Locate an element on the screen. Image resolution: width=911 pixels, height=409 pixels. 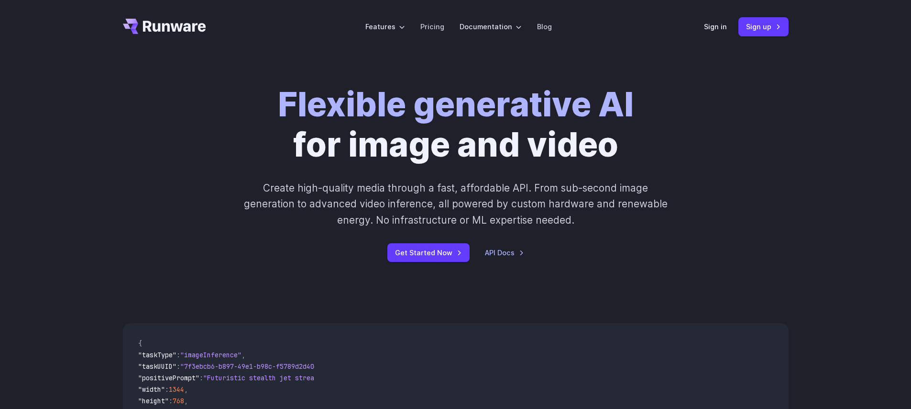
a: Go to / is located at coordinates (165, 26).